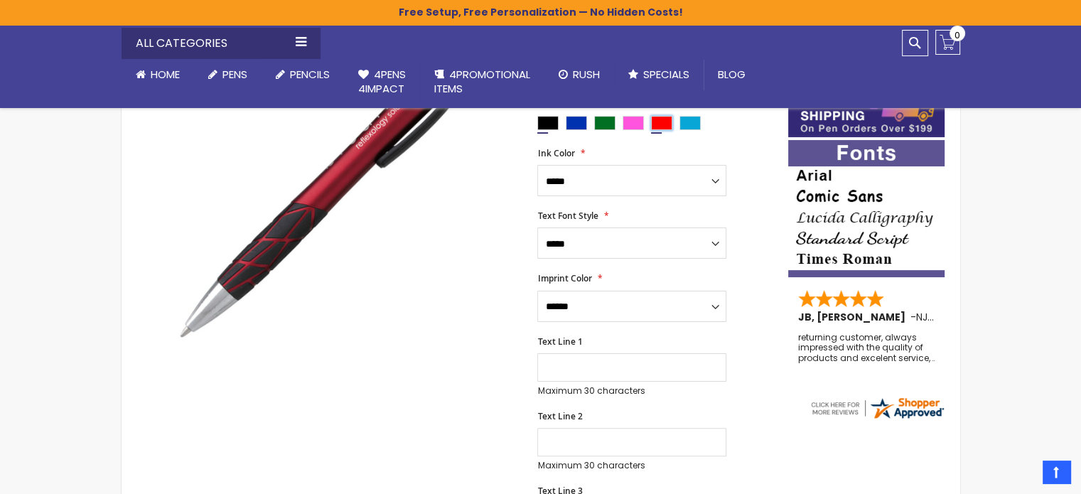 Image resolution: width=1081 pixels, height=494 pixels. I want to click on div: Black, so click(548, 123).